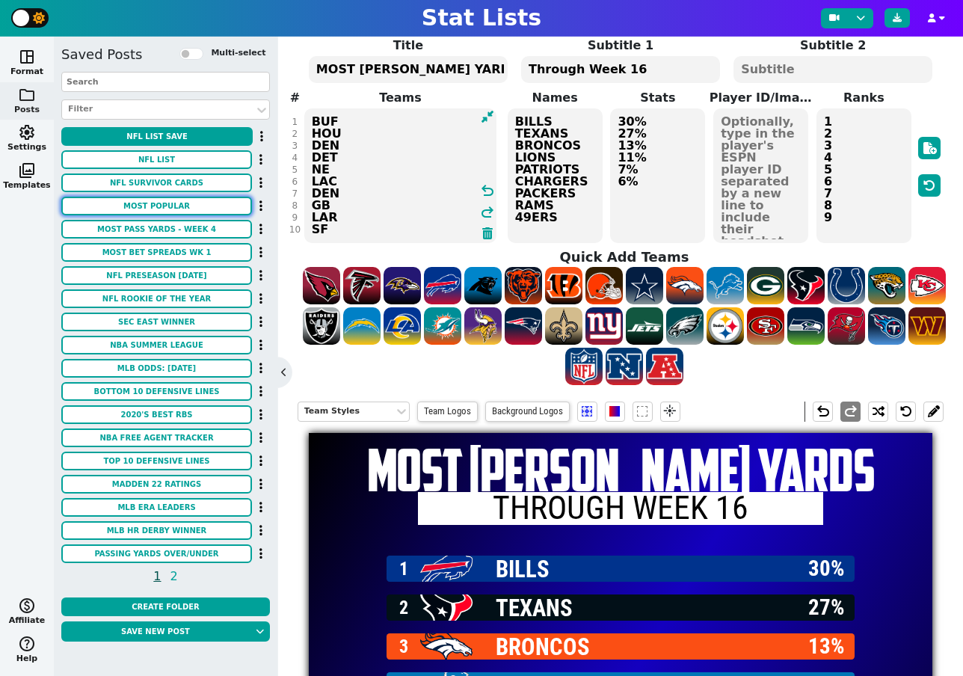 The width and height of the screenshot is (963, 676). I want to click on span: settings, so click(27, 132).